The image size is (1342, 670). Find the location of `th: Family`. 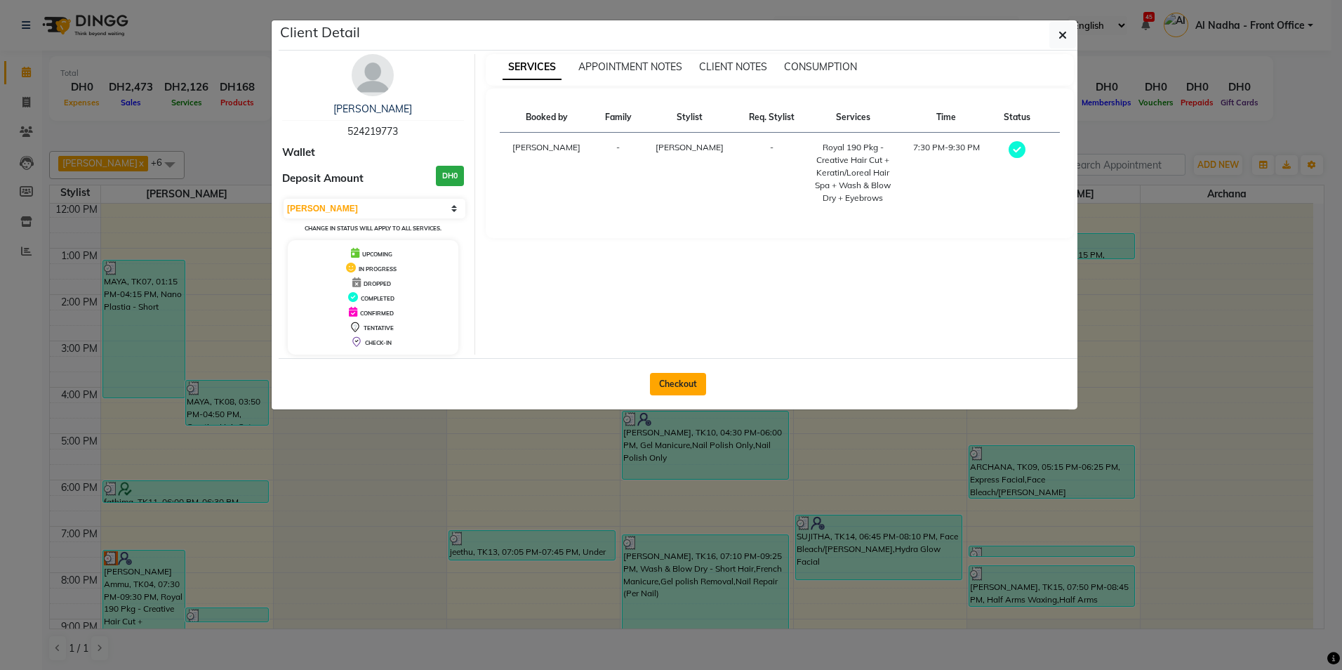

th: Family is located at coordinates (618, 117).